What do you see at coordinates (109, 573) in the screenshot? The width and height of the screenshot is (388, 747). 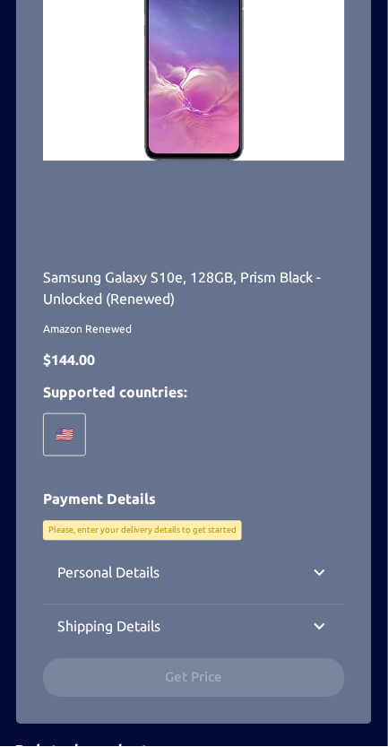 I see `p: Personal Details` at bounding box center [109, 573].